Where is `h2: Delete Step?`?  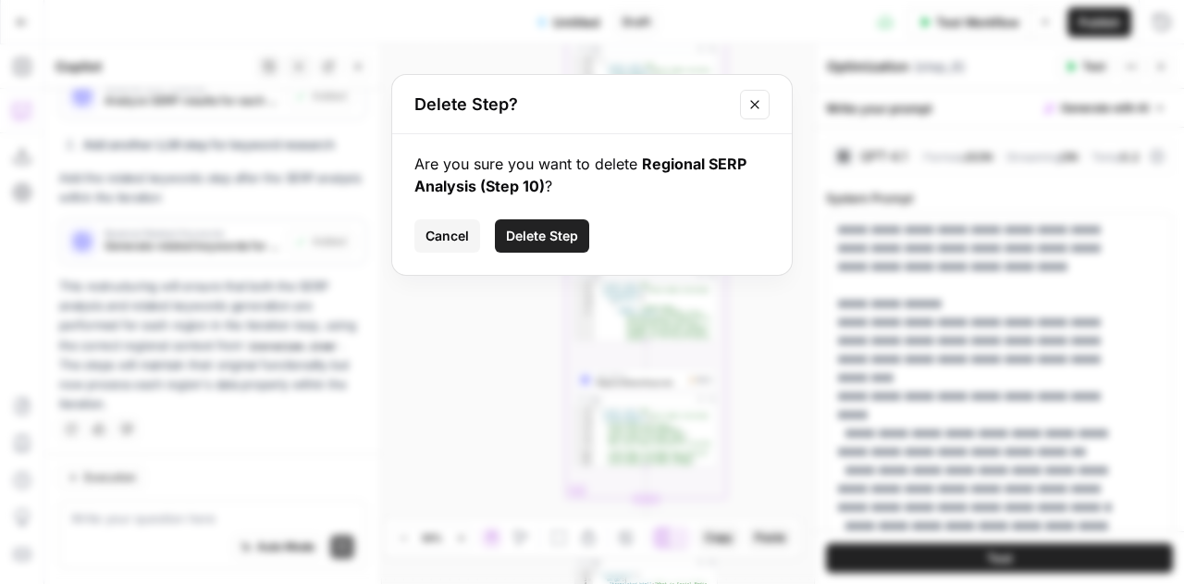
h2: Delete Step? is located at coordinates (572, 105).